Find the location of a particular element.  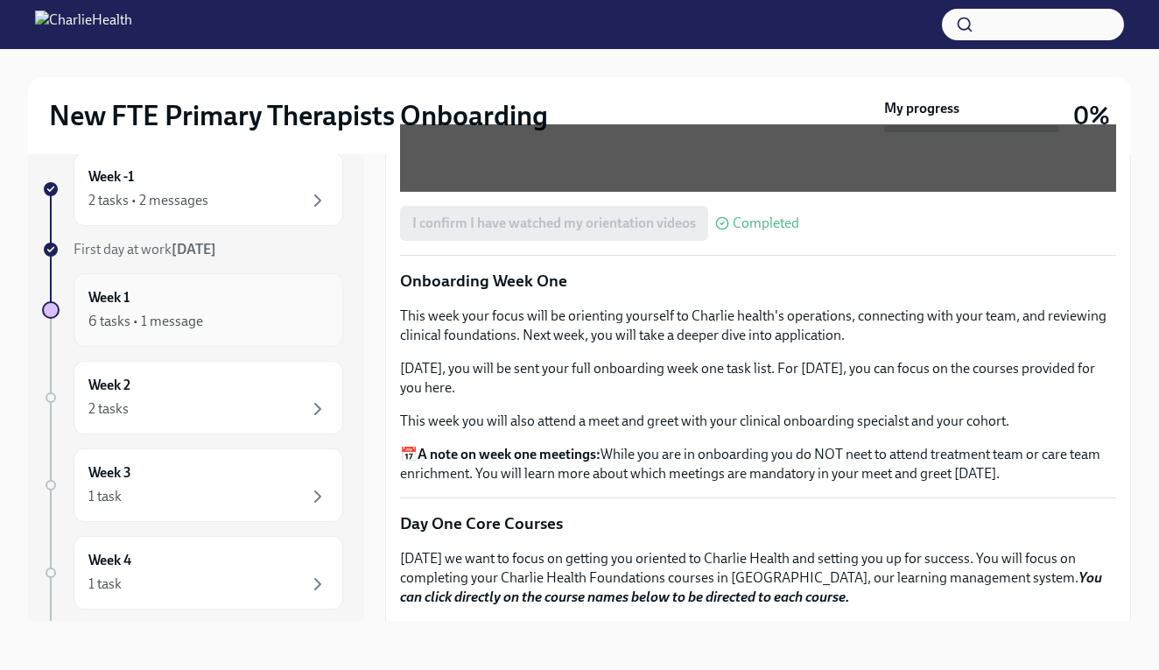

strong: My progress is located at coordinates (922, 109).